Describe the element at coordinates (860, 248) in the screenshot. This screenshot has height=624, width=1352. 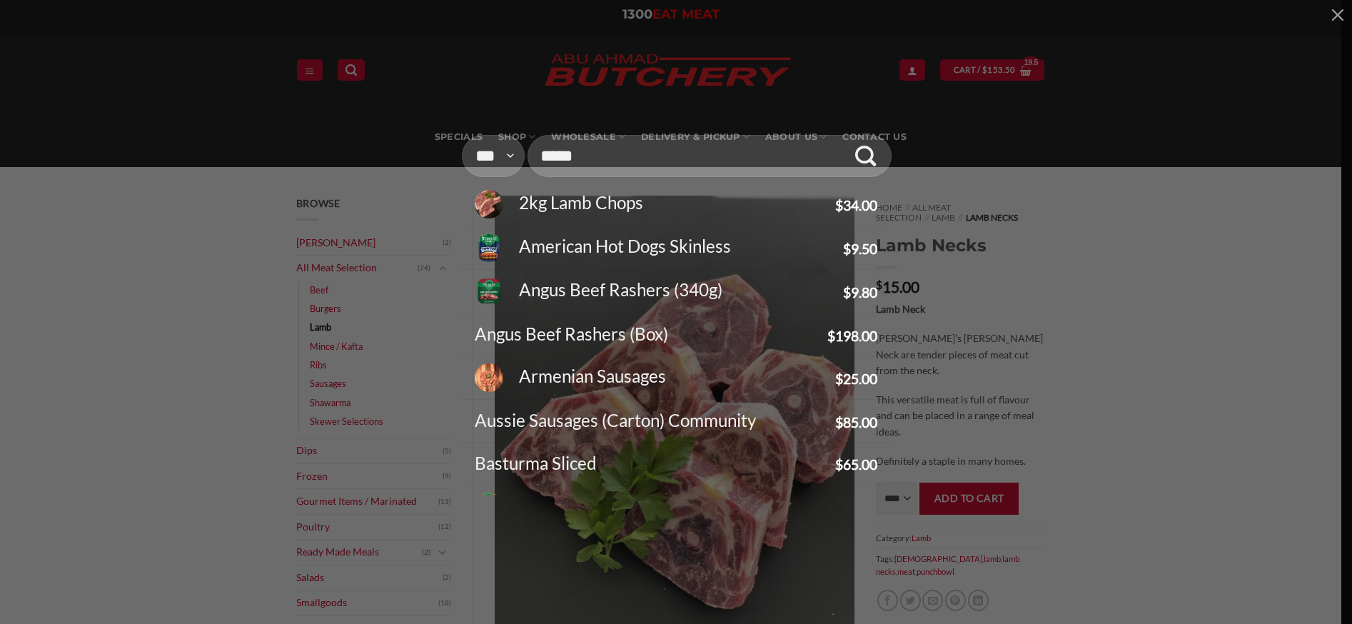
I see `bdi: 9.50` at that location.